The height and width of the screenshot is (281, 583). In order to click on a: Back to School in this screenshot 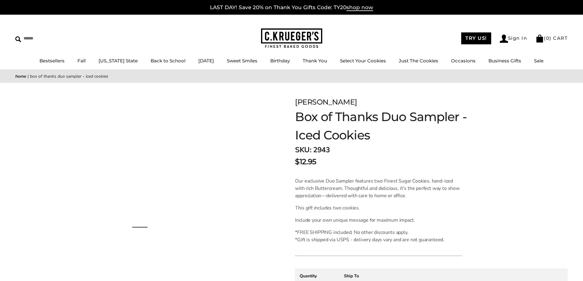, I will do `click(168, 61)`.